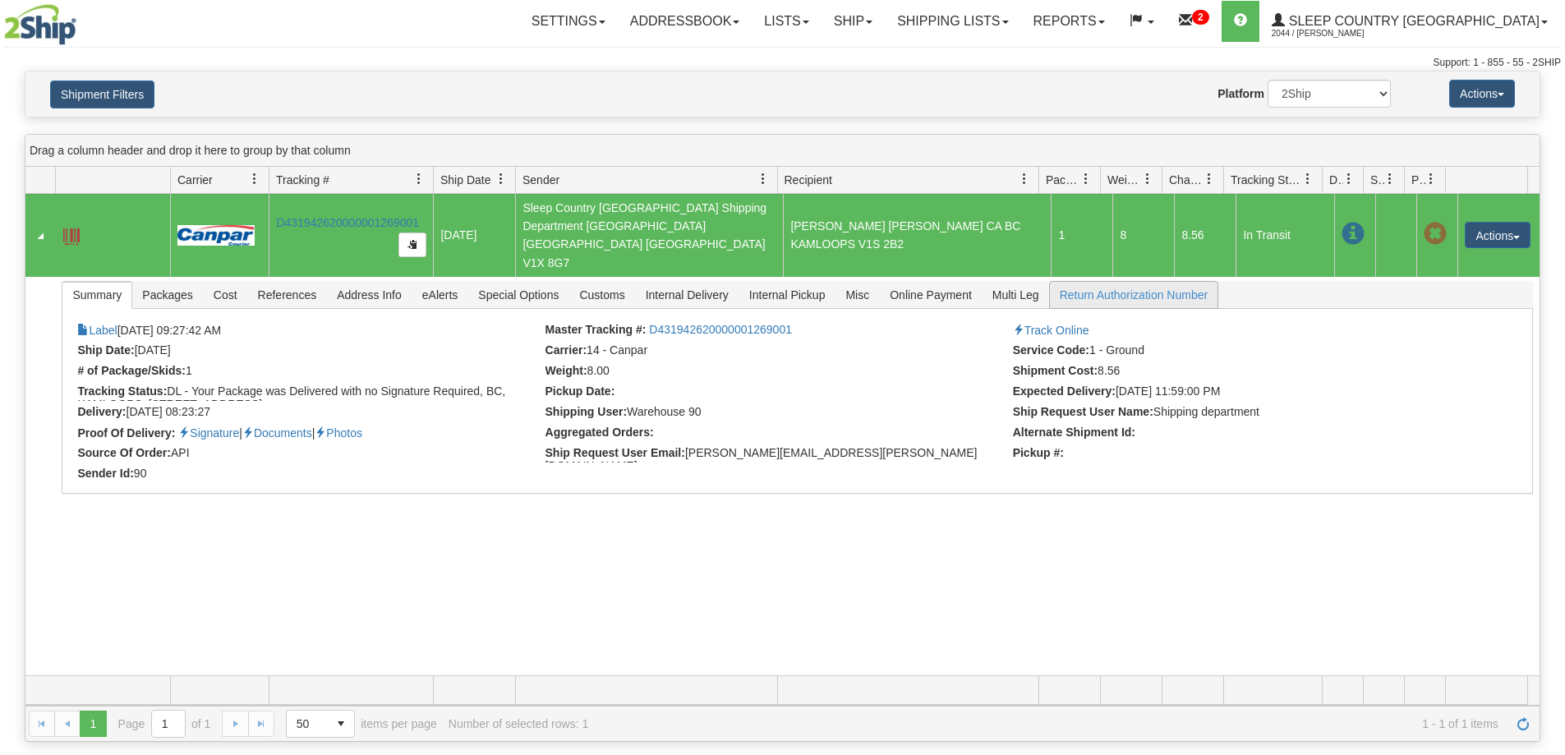 The height and width of the screenshot is (755, 1565). Describe the element at coordinates (1204, 235) in the screenshot. I see `td: 8.56` at that location.